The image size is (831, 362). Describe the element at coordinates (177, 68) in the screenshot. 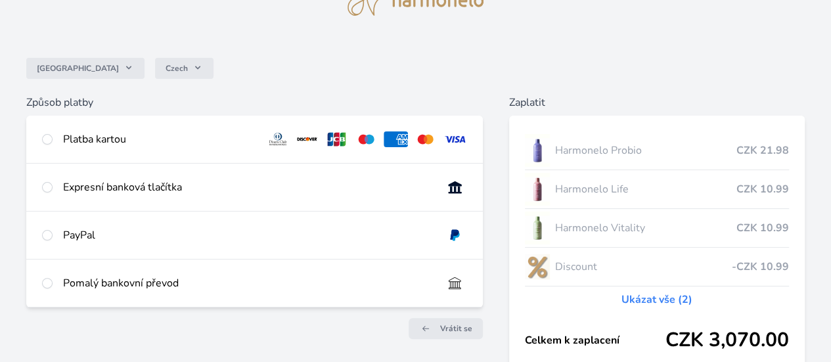

I see `span: Czech` at that location.